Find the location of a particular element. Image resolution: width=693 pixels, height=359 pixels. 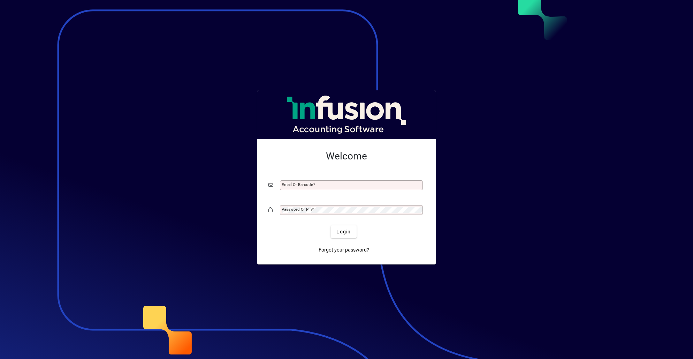

mat-label: Password or Pin is located at coordinates (297, 209).